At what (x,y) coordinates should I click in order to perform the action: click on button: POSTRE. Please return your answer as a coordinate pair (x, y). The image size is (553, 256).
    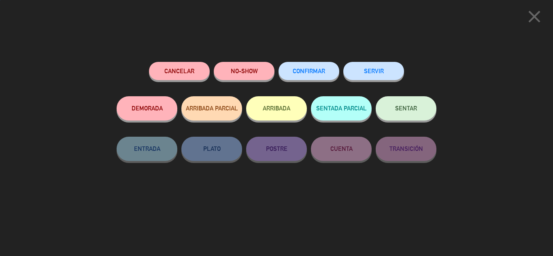
    Looking at the image, I should click on (276, 149).